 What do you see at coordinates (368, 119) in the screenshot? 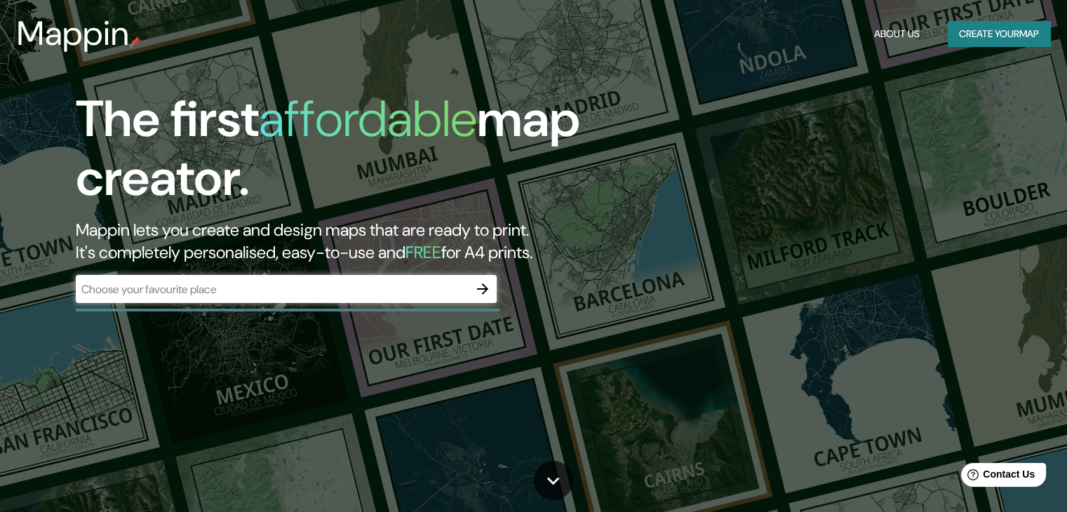
I see `h1: affordable` at bounding box center [368, 119].